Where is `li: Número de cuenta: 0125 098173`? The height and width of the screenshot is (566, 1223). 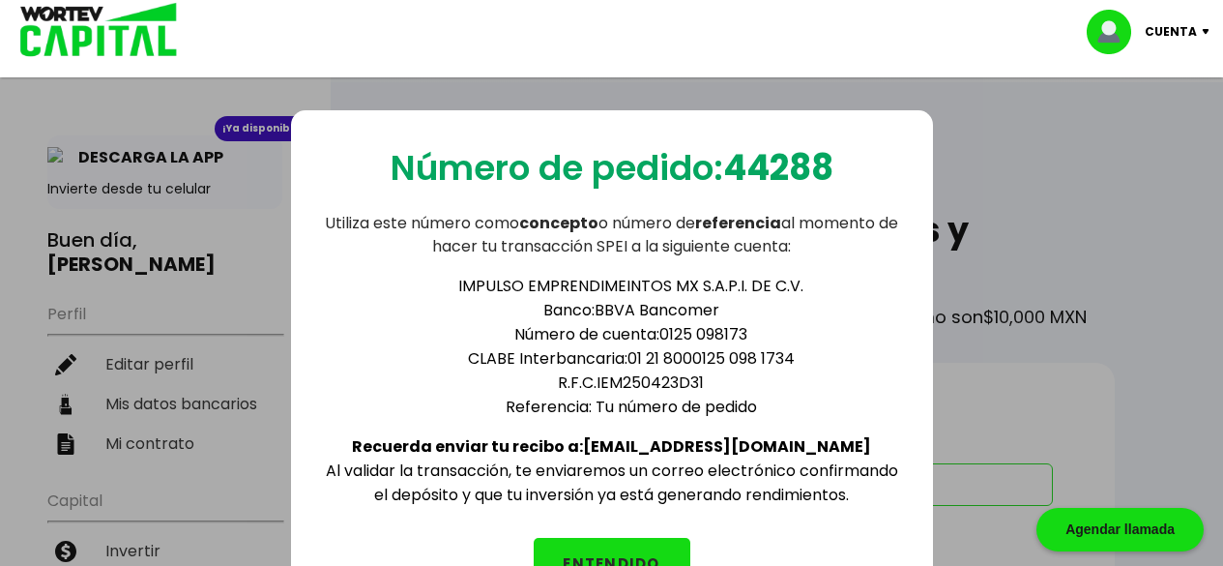
li: Número de cuenta: 0125 098173 is located at coordinates (631, 334).